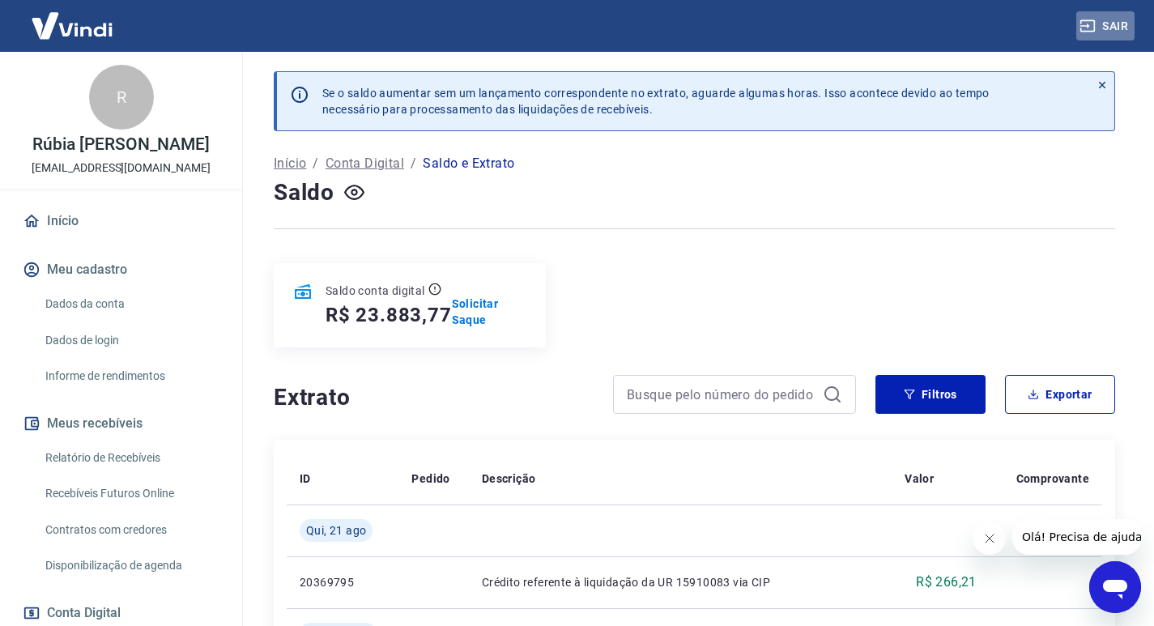 The height and width of the screenshot is (626, 1154). What do you see at coordinates (468, 164) in the screenshot?
I see `p: Saldo e Extrato` at bounding box center [468, 164].